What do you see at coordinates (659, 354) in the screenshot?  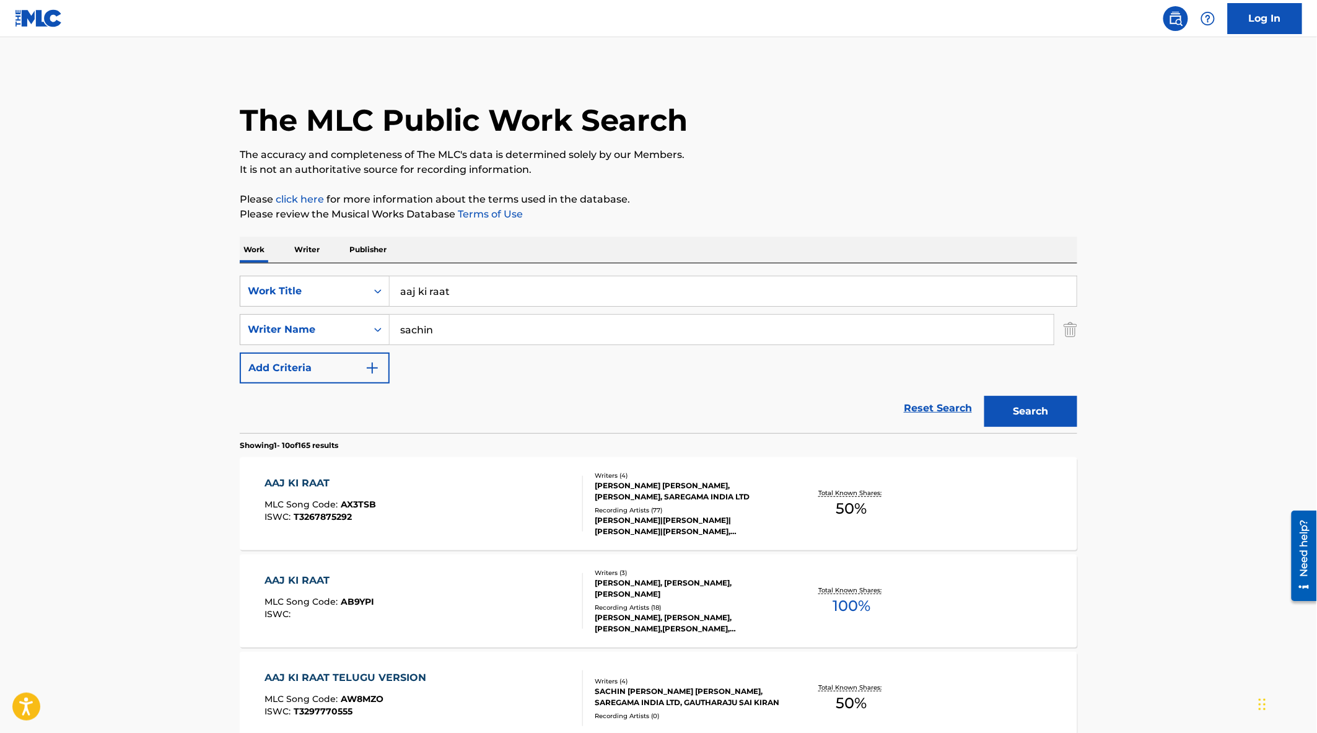 I see `form: Search Form` at bounding box center [659, 354].